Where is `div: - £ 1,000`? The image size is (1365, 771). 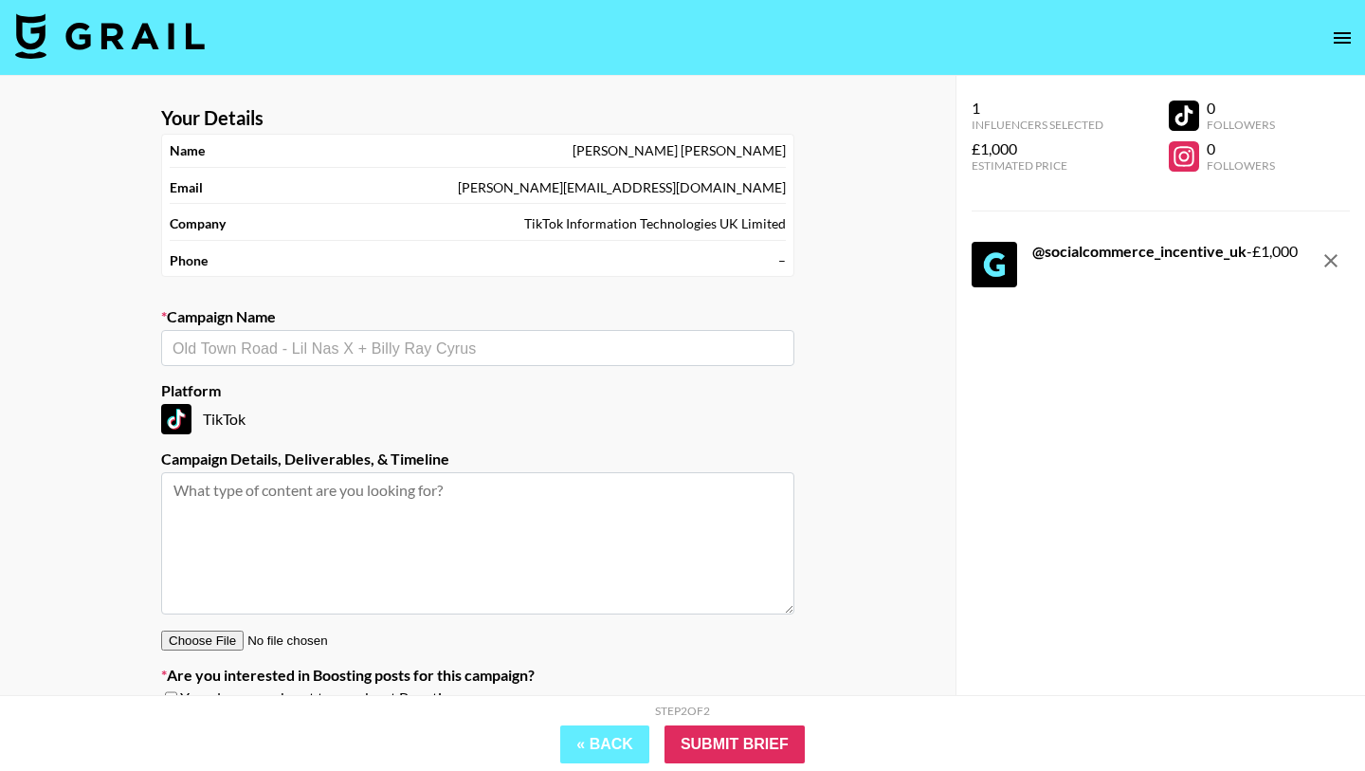 div: - £ 1,000 is located at coordinates (1165, 251).